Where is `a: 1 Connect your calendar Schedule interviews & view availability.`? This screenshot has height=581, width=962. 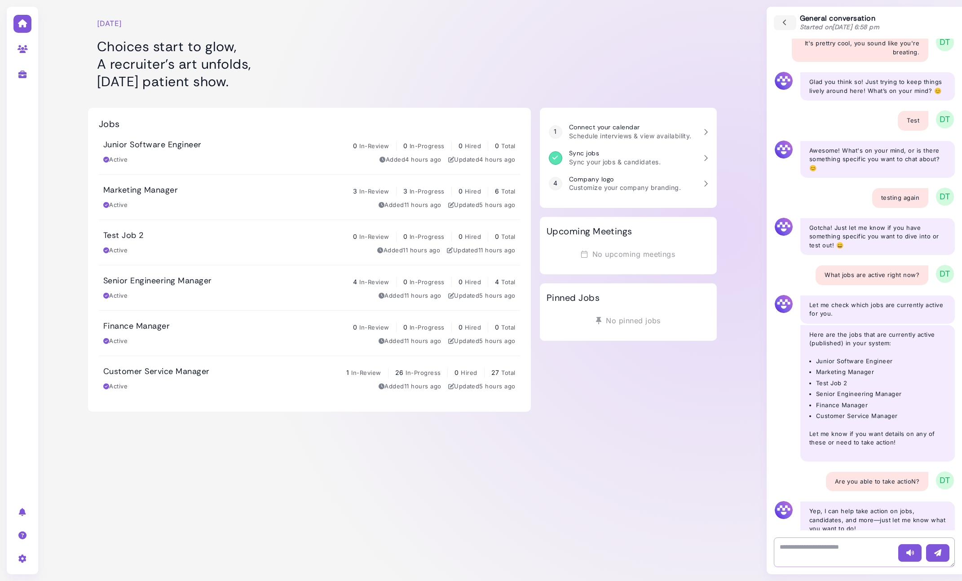 a: 1 Connect your calendar Schedule interviews & view availability. is located at coordinates (628, 132).